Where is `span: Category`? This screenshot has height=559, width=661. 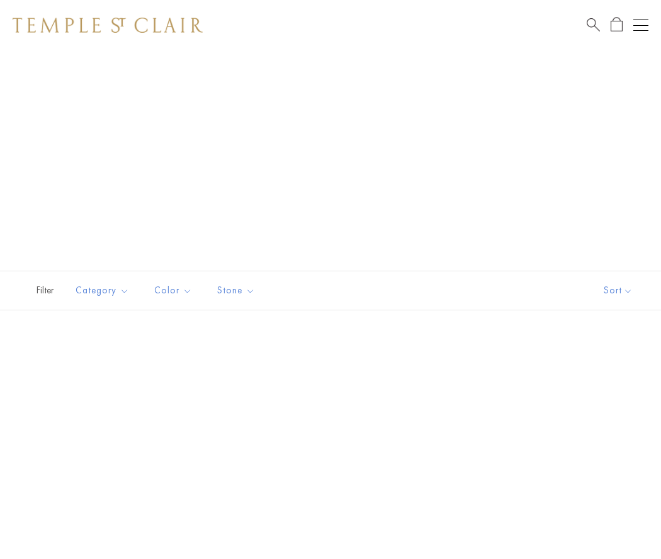 span: Category is located at coordinates (104, 290).